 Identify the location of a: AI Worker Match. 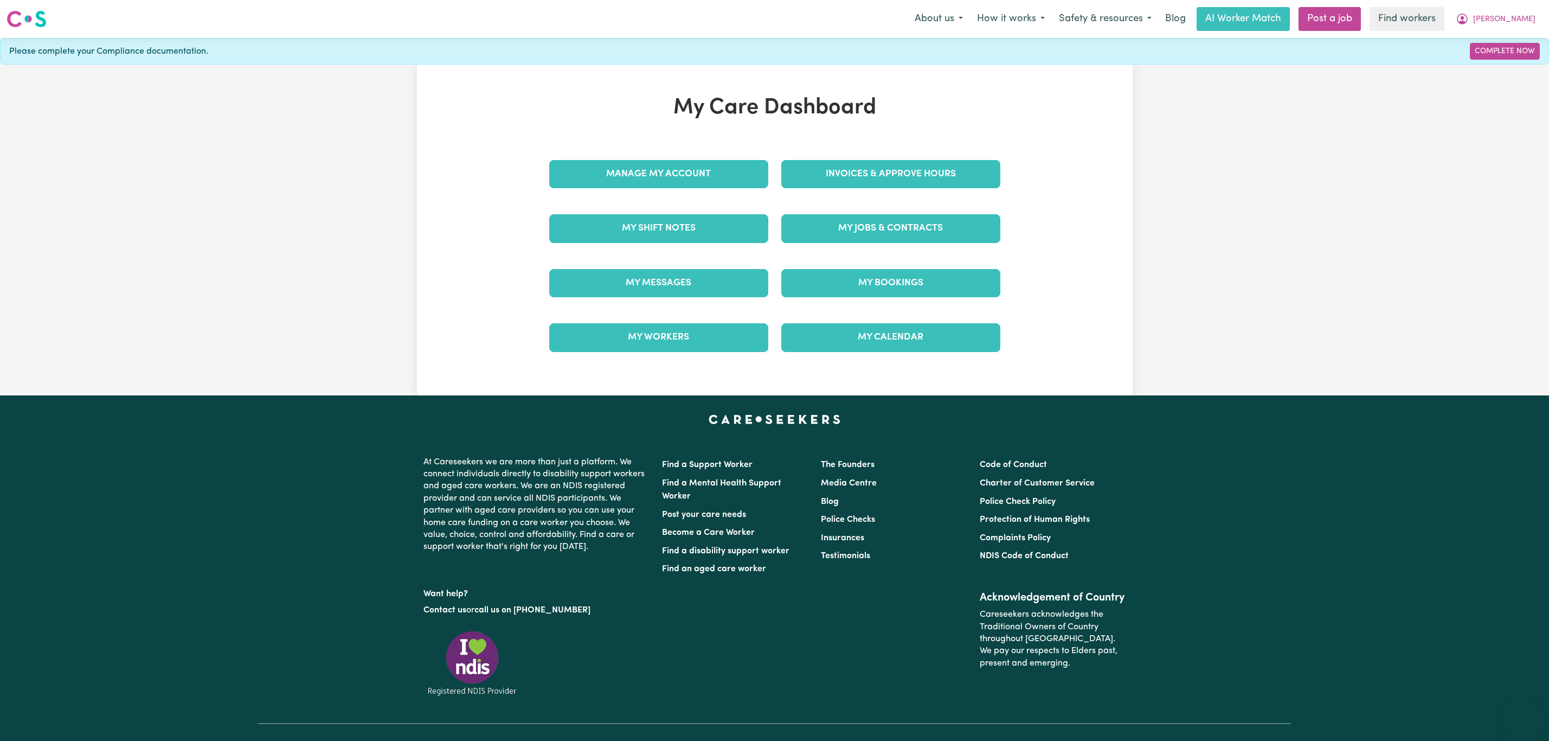
(1243, 19).